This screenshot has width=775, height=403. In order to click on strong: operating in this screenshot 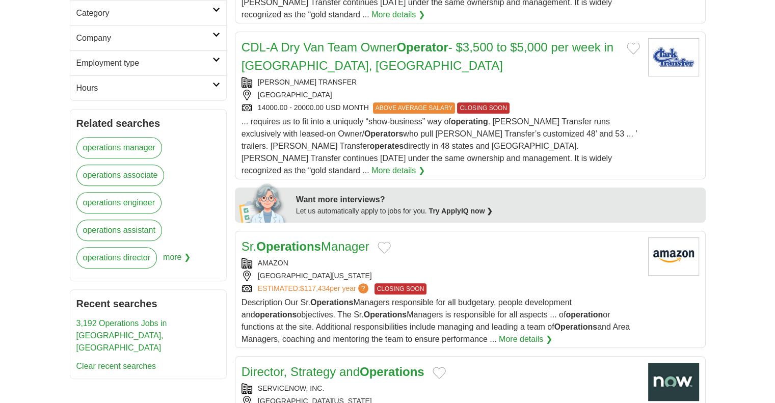, I will do `click(469, 121)`.